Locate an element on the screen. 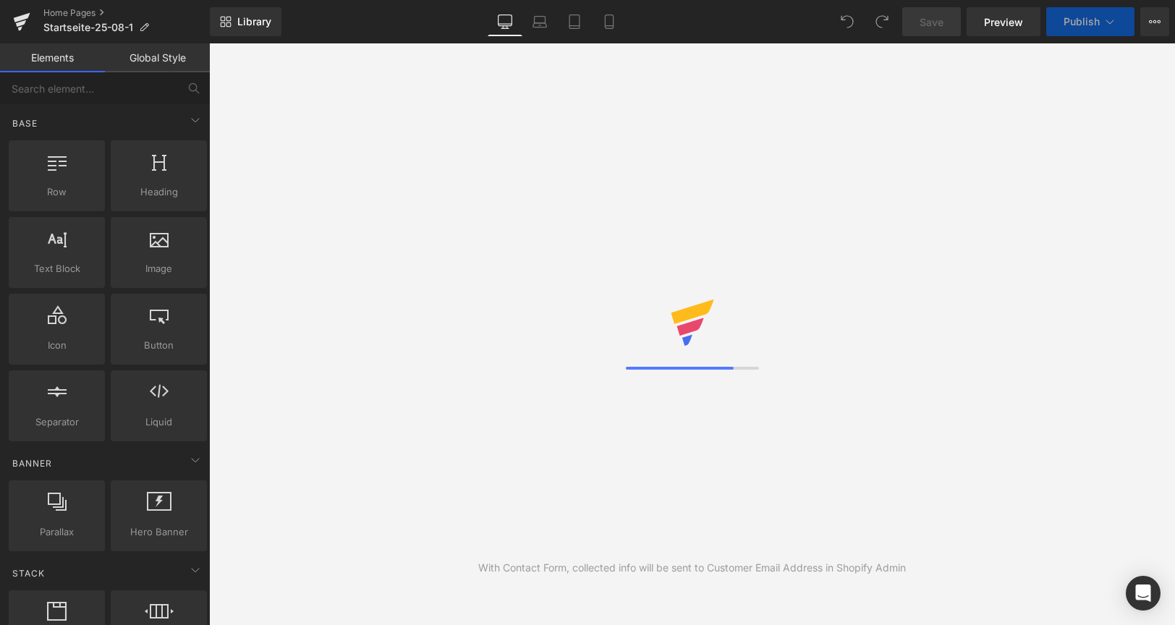  span: Separator is located at coordinates (56, 422).